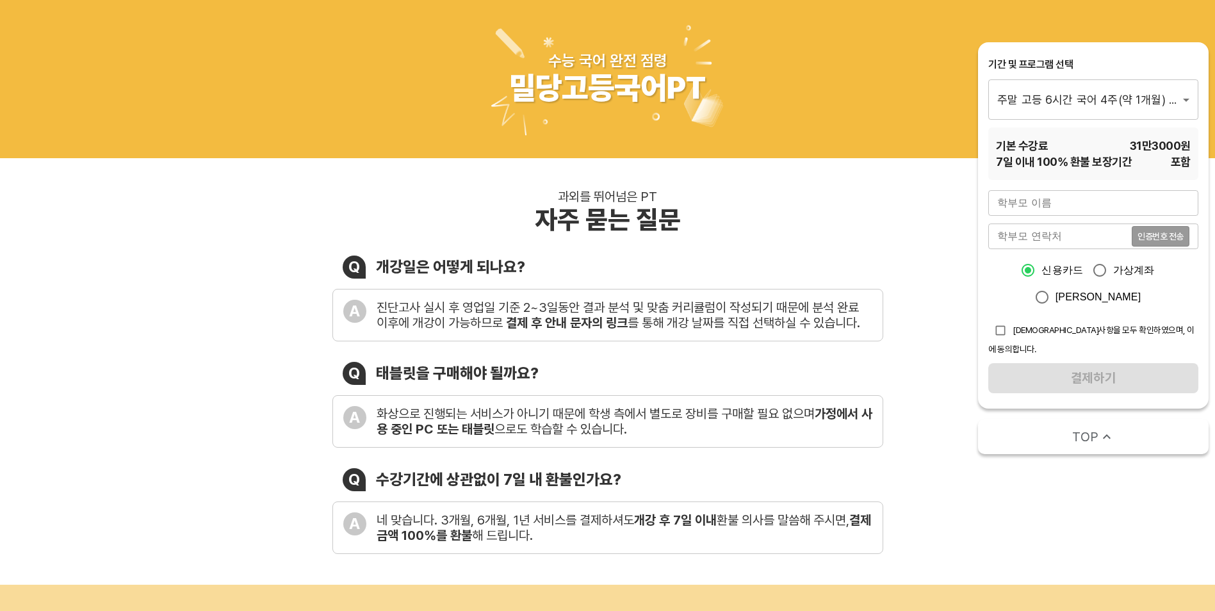 Image resolution: width=1215 pixels, height=611 pixels. What do you see at coordinates (1180, 161) in the screenshot?
I see `span: 포함` at bounding box center [1180, 161].